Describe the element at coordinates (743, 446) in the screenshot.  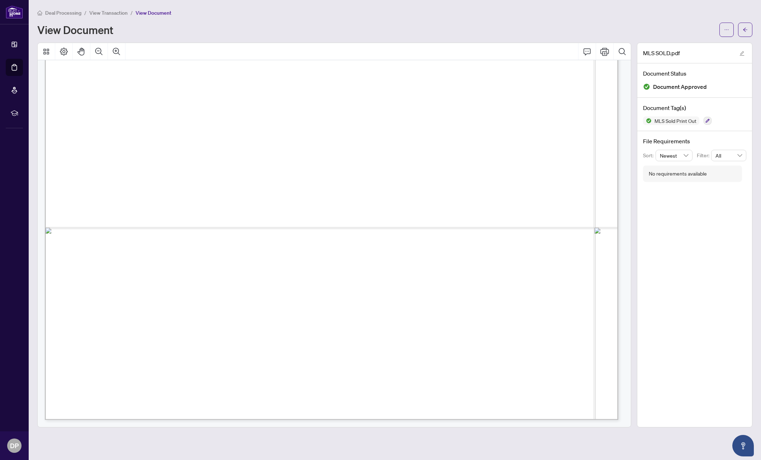
I see `button: Open asap` at that location.